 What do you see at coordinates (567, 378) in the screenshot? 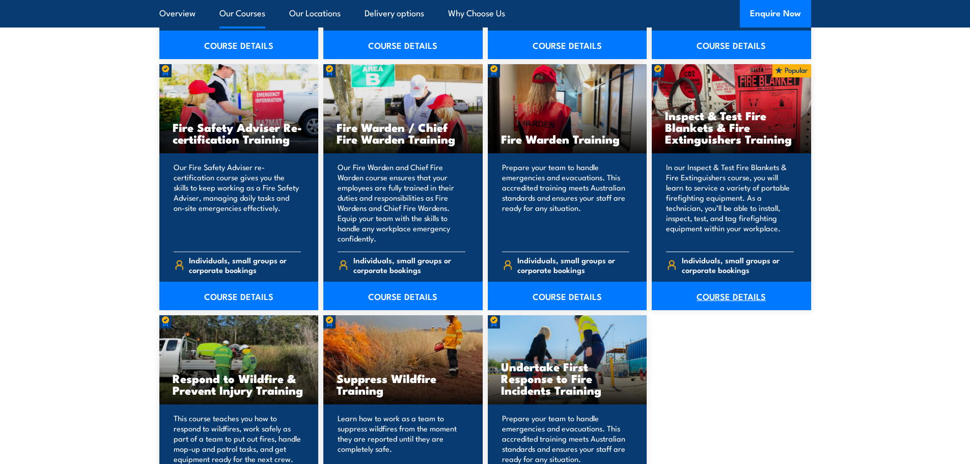
I see `h3: Undertake First Response to Fire Incidents Training` at bounding box center [567, 378].